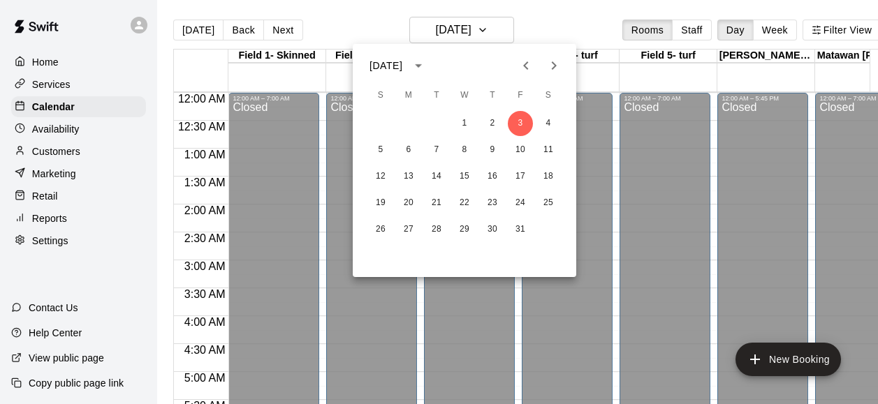 This screenshot has width=878, height=404. Describe the element at coordinates (409, 96) in the screenshot. I see `span: Monday` at that location.